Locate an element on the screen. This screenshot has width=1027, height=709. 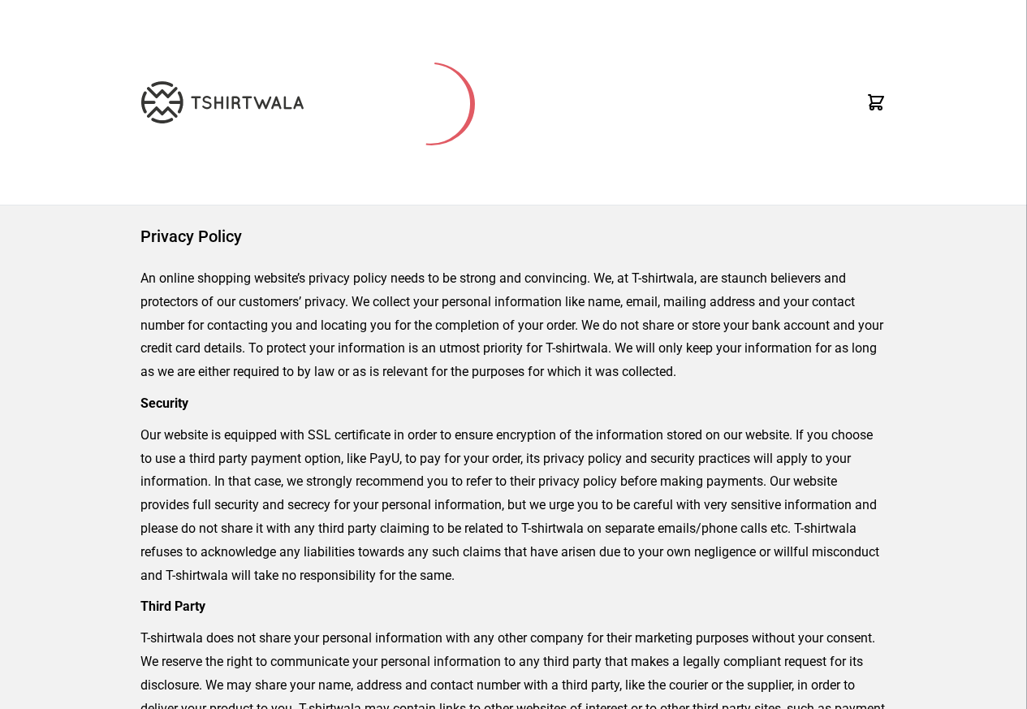
img: TW-LOGO-400-104.png is located at coordinates (222, 102).